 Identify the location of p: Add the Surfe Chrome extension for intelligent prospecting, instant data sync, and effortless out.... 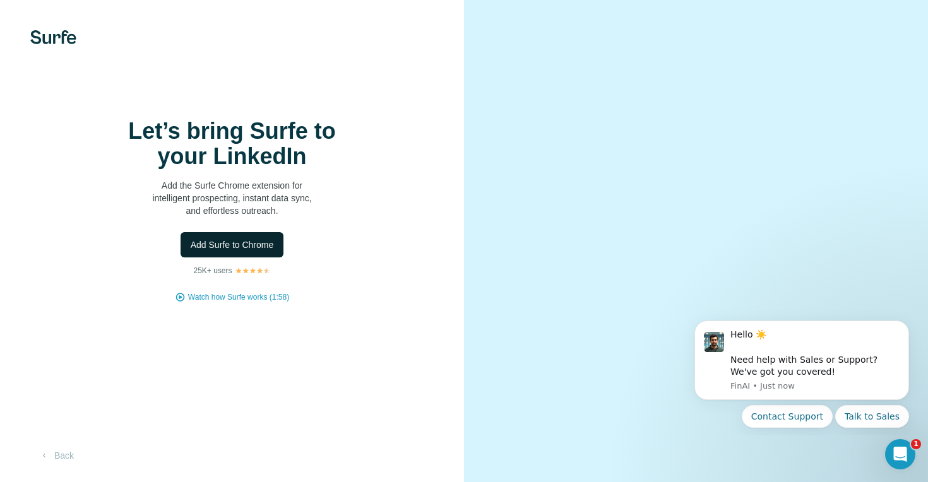
(232, 198).